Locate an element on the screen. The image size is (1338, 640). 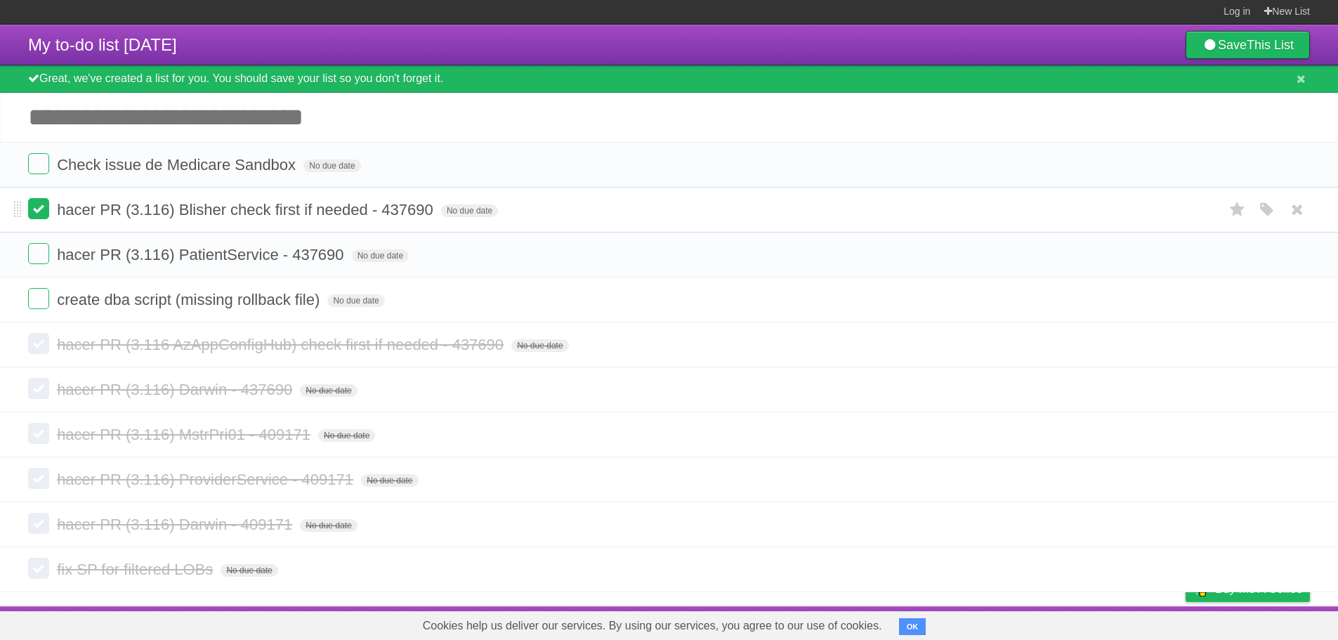
span: hacer PR (3.116) ProviderService - 409171 is located at coordinates (207, 479).